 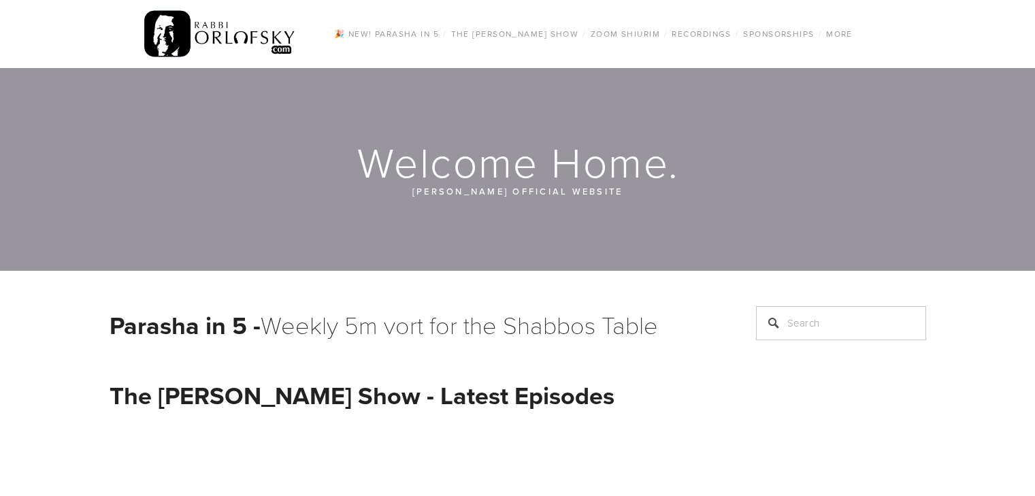 I want to click on a: 🎉 NEW! Parasha in 5, so click(x=387, y=34).